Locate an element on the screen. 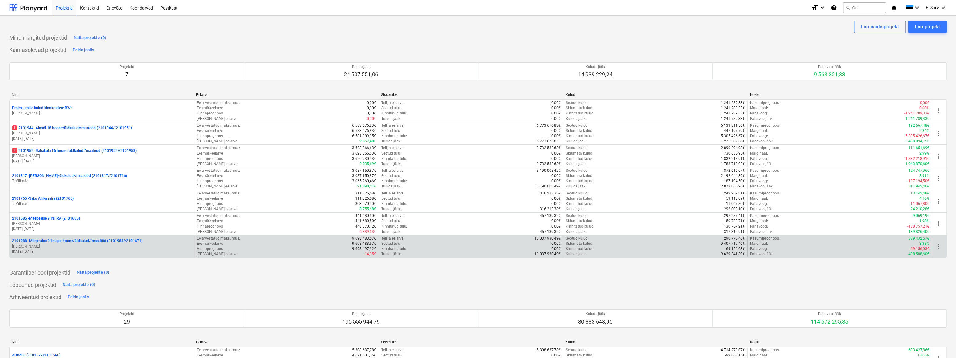 This screenshot has height=358, width=956. p: 297 287,41€ is located at coordinates (734, 216).